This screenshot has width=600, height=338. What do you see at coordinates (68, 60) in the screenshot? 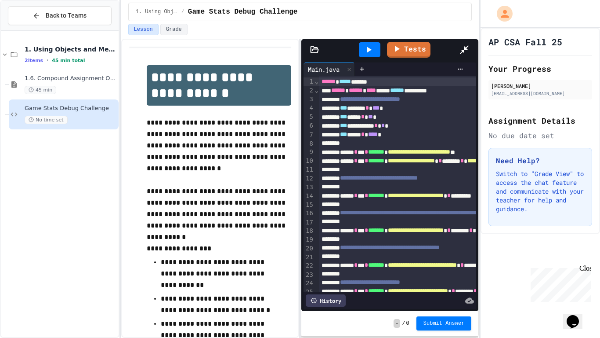
I see `span: 45 min total` at bounding box center [68, 60].